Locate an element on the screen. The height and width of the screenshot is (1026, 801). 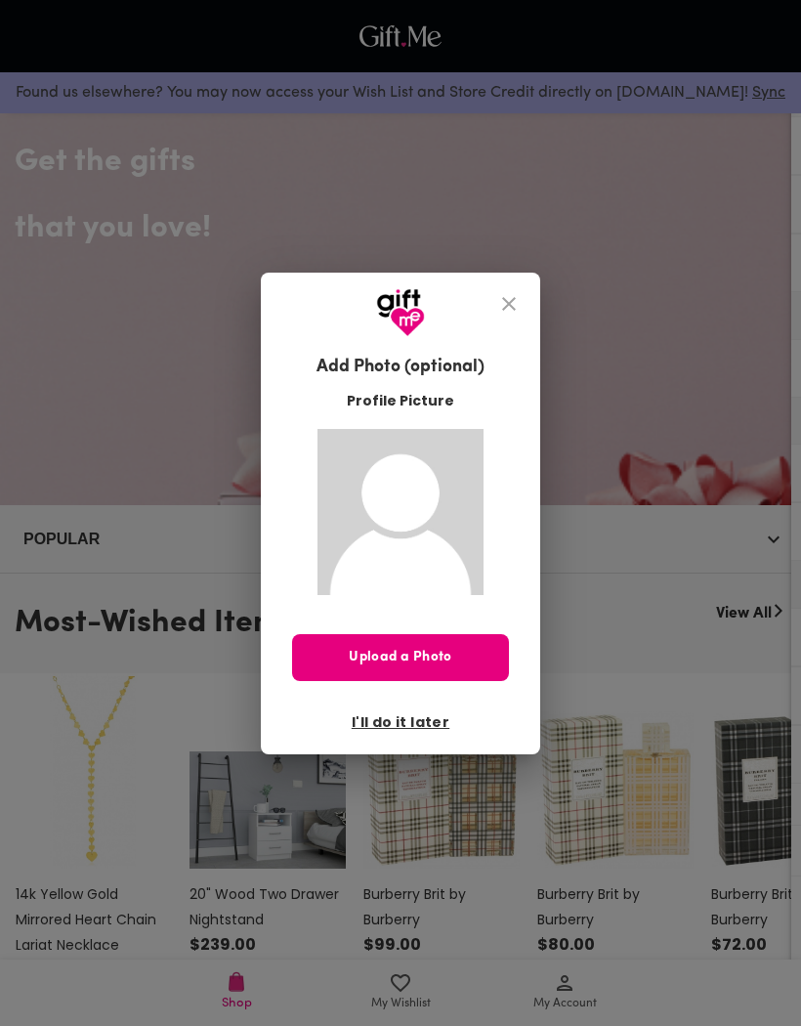
span: I'll do it later is located at coordinates (400, 722).